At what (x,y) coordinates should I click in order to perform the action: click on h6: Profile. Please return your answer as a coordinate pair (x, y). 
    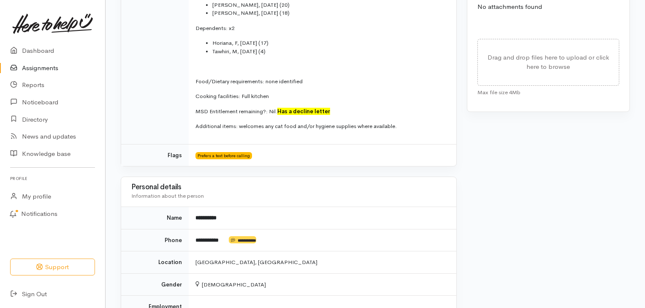
    Looking at the image, I should click on (52, 178).